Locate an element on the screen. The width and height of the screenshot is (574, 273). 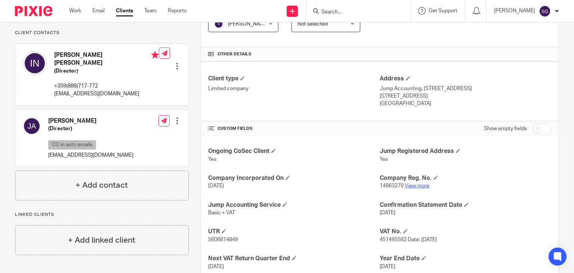
a: Reports is located at coordinates (177, 11).